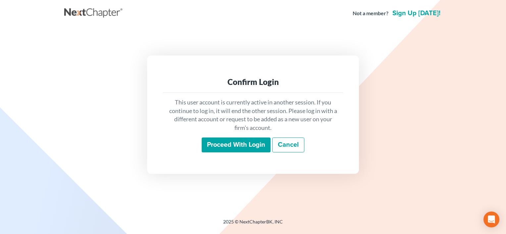 Image resolution: width=506 pixels, height=234 pixels. Describe the element at coordinates (253, 82) in the screenshot. I see `div: Confirm Login` at that location.